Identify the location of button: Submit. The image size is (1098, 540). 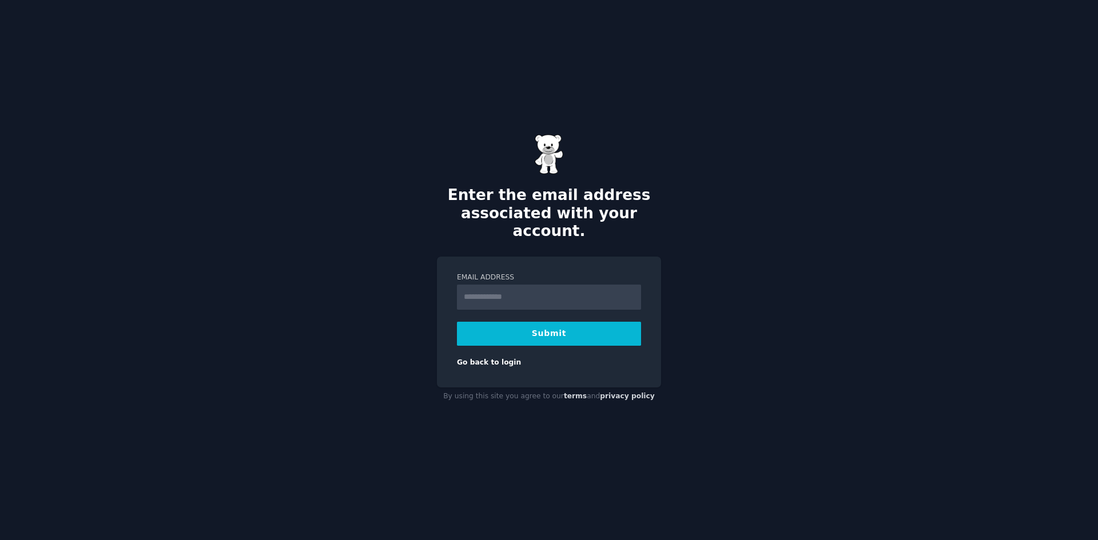
(549, 334).